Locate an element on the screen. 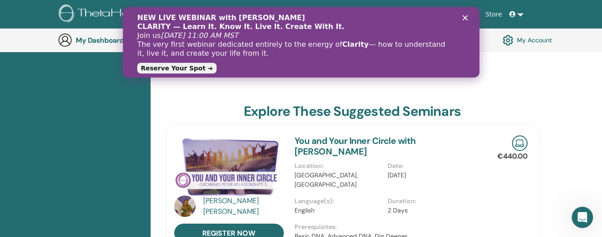  div: Join us The very first webinar dedicated entirely to the energy of — how to understand it, live i... is located at coordinates (171, 29).